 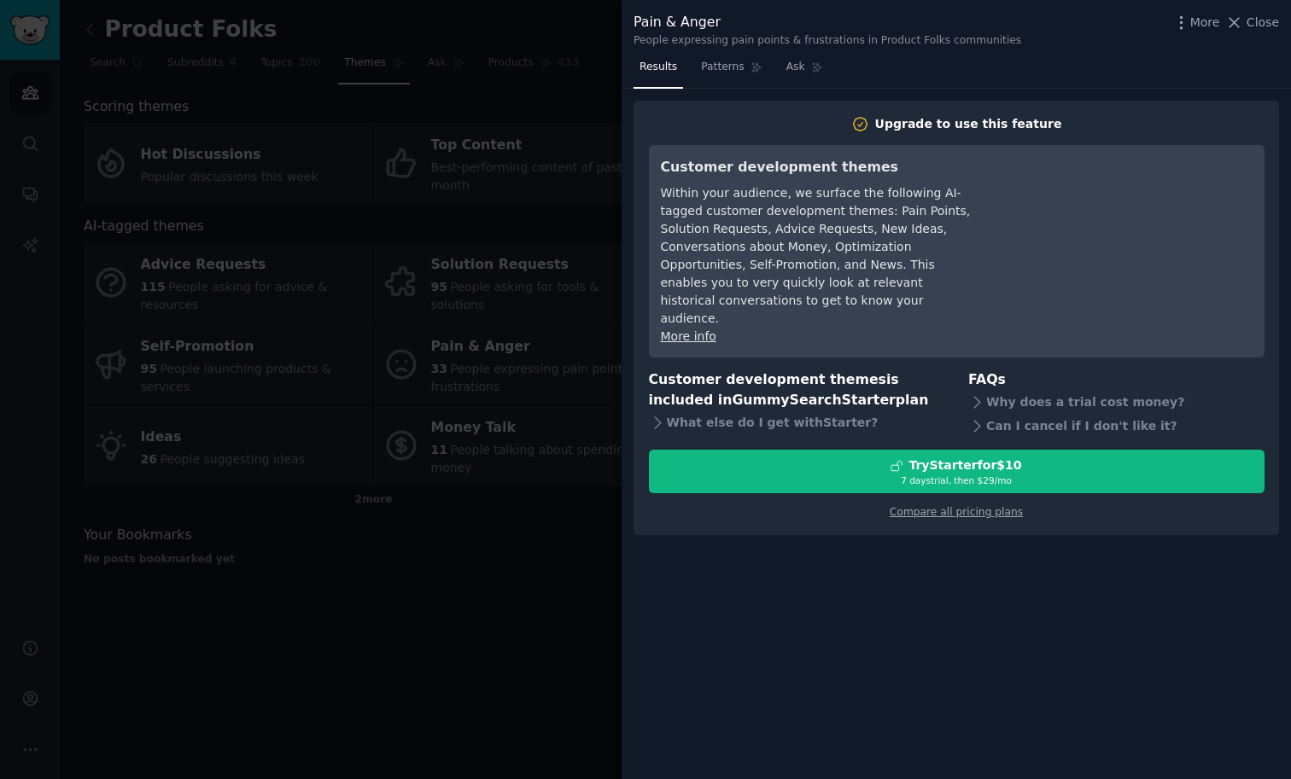 What do you see at coordinates (956, 512) in the screenshot?
I see `a: Compare all pricing plans` at bounding box center [956, 512].